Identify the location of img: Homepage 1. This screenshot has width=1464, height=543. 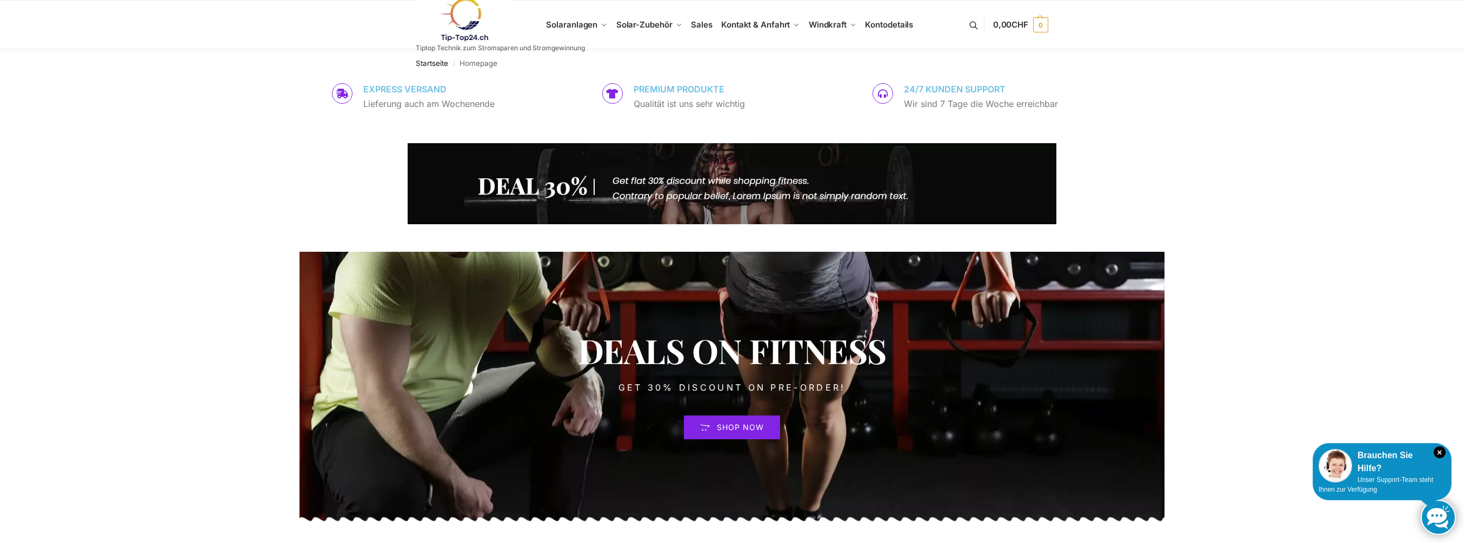
(732, 184).